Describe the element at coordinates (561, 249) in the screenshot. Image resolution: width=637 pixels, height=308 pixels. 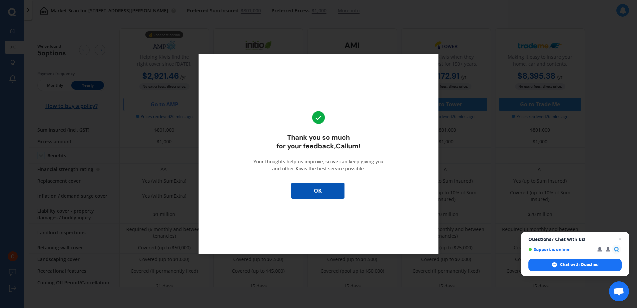
I see `span: Support is online` at that location.